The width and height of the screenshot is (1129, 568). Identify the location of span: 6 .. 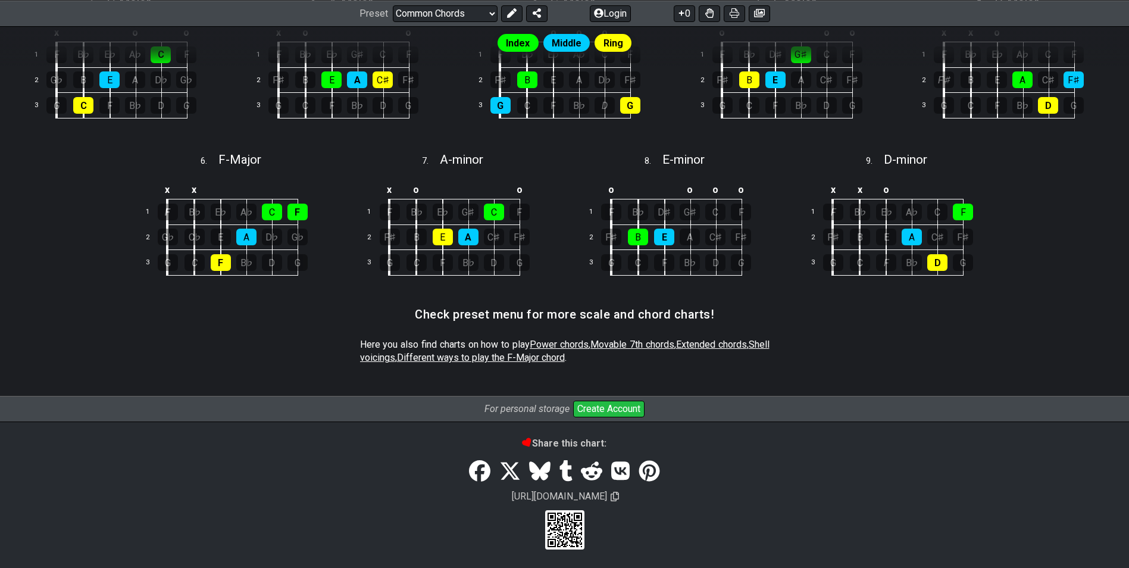
(210, 161).